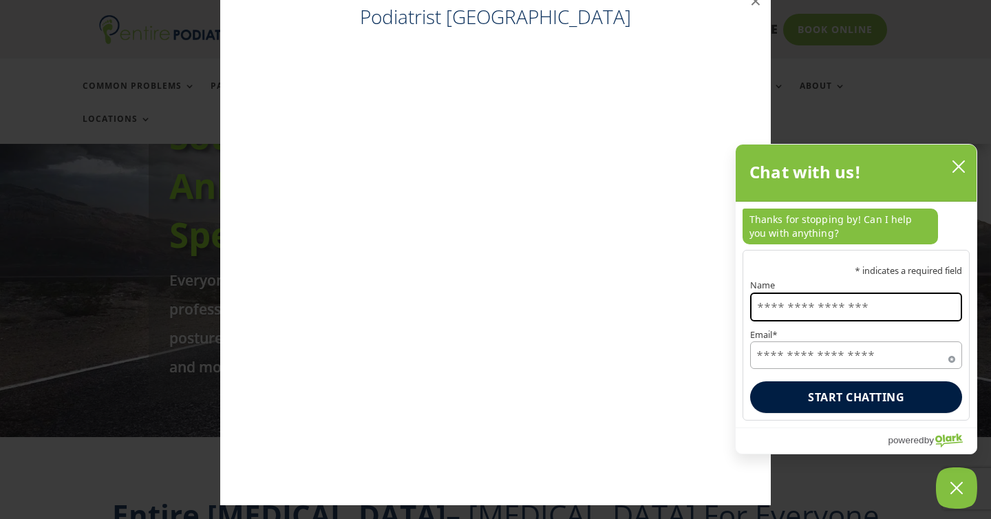 Image resolution: width=991 pixels, height=519 pixels. Describe the element at coordinates (957, 488) in the screenshot. I see `button: Close Chatbox` at that location.